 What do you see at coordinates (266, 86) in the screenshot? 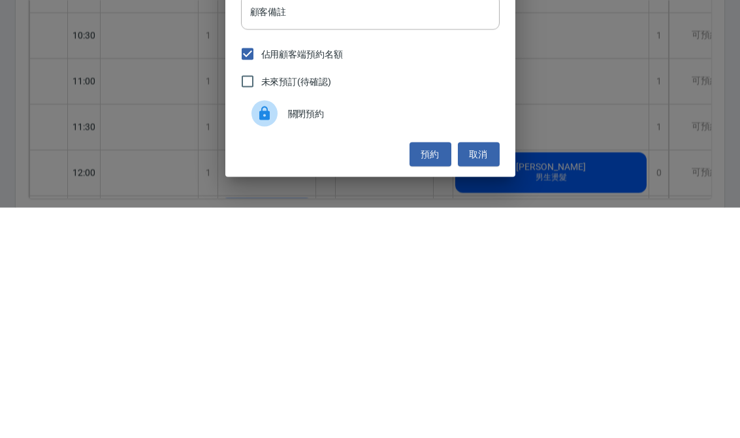
I see `label: 顧客姓名` at bounding box center [266, 86].